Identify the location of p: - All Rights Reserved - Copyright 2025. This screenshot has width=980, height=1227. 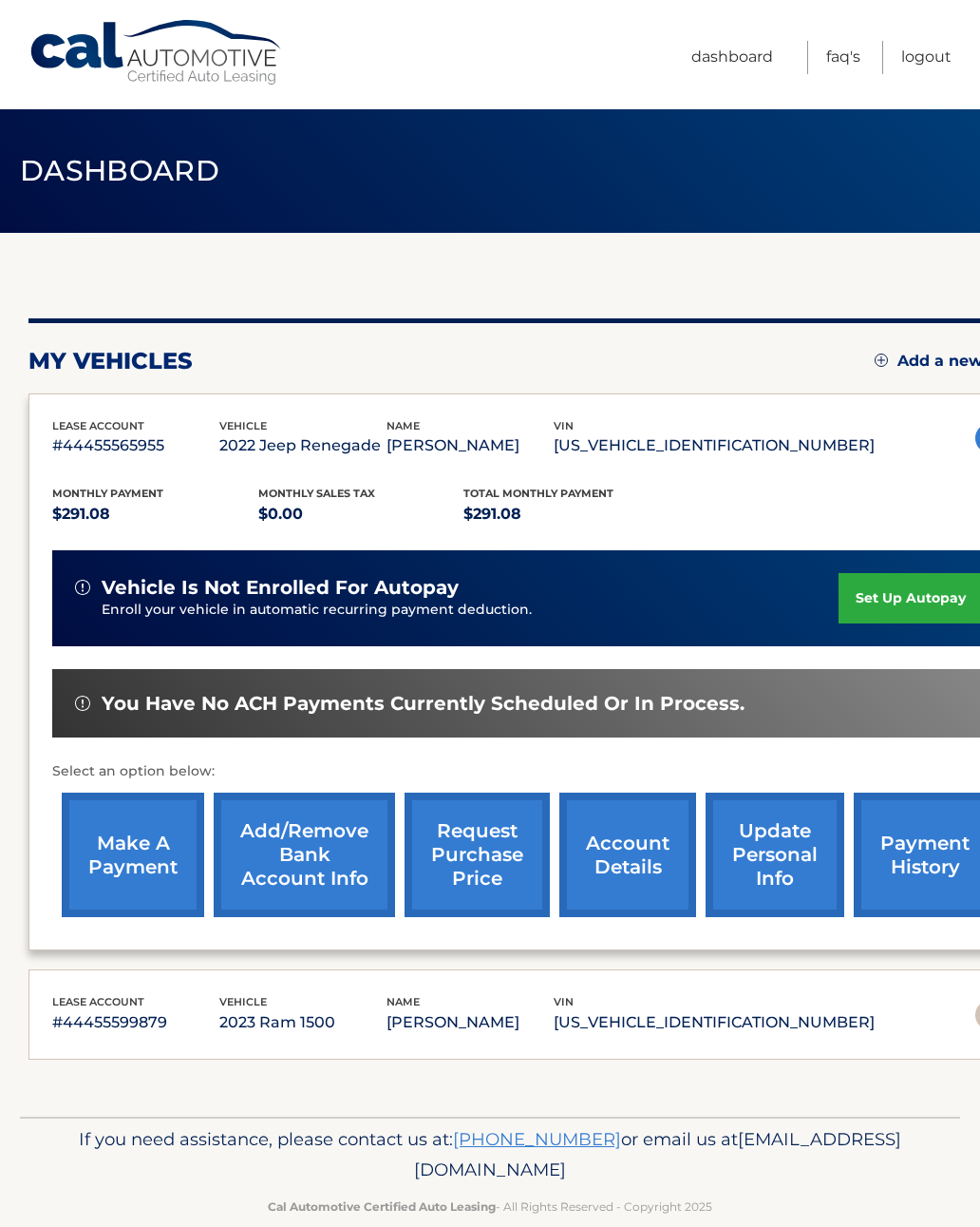
(490, 1205).